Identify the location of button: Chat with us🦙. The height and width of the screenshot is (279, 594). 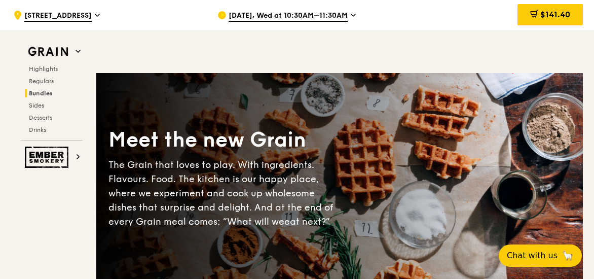
(540, 255).